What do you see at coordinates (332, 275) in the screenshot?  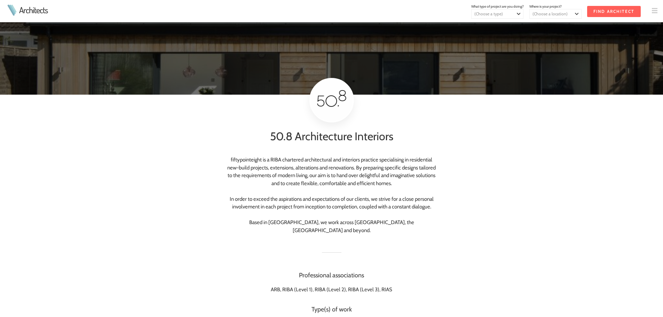 I see `h3: Professional associations` at bounding box center [332, 275].